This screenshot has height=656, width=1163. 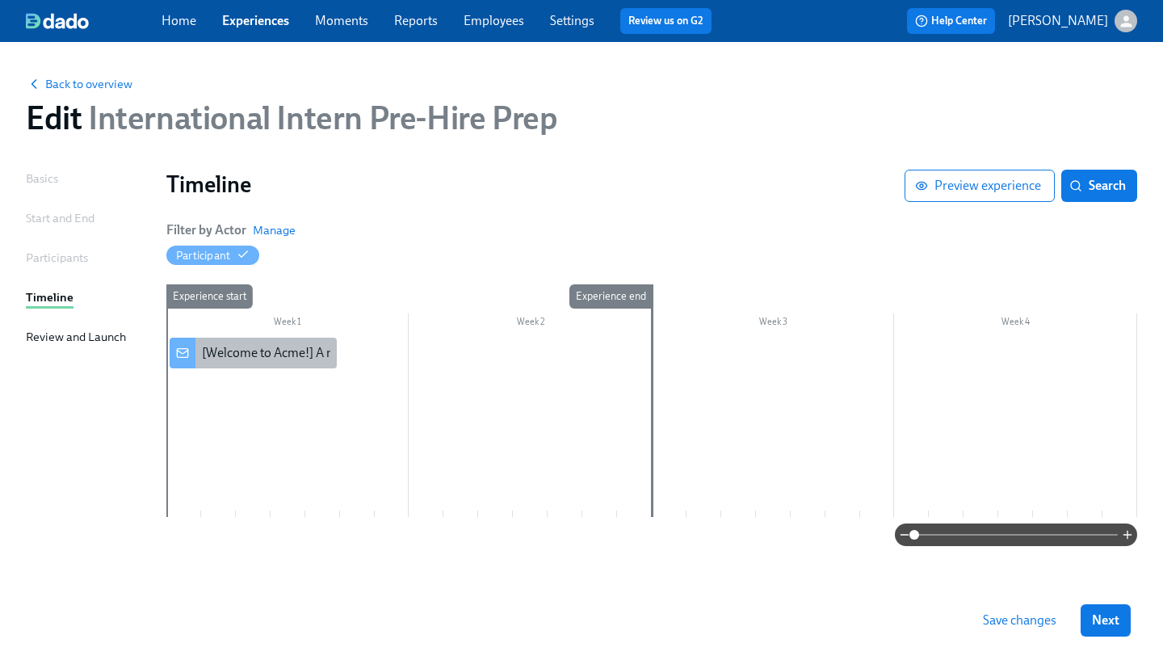 I want to click on a: Settings, so click(x=572, y=20).